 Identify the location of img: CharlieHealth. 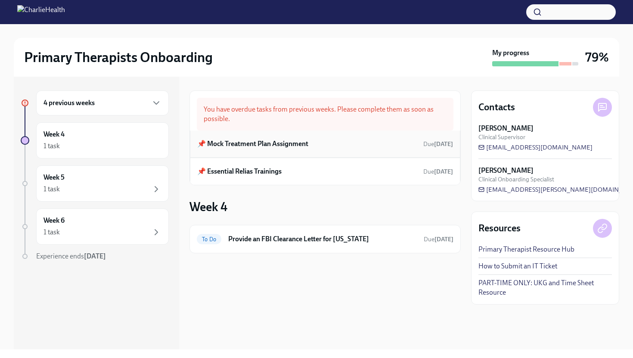
(41, 12).